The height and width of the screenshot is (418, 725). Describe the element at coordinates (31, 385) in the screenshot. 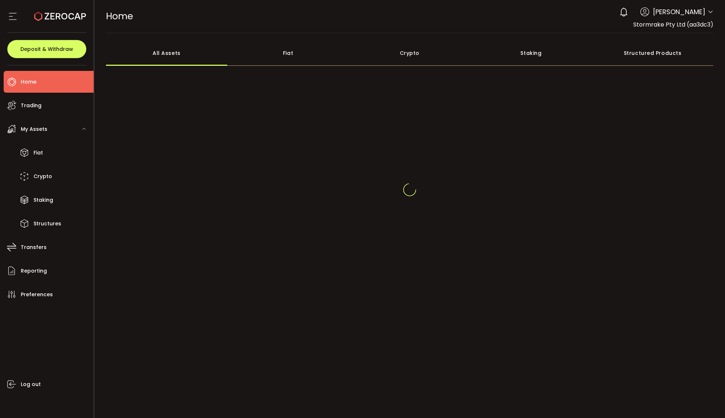

I see `span: Log out` at that location.